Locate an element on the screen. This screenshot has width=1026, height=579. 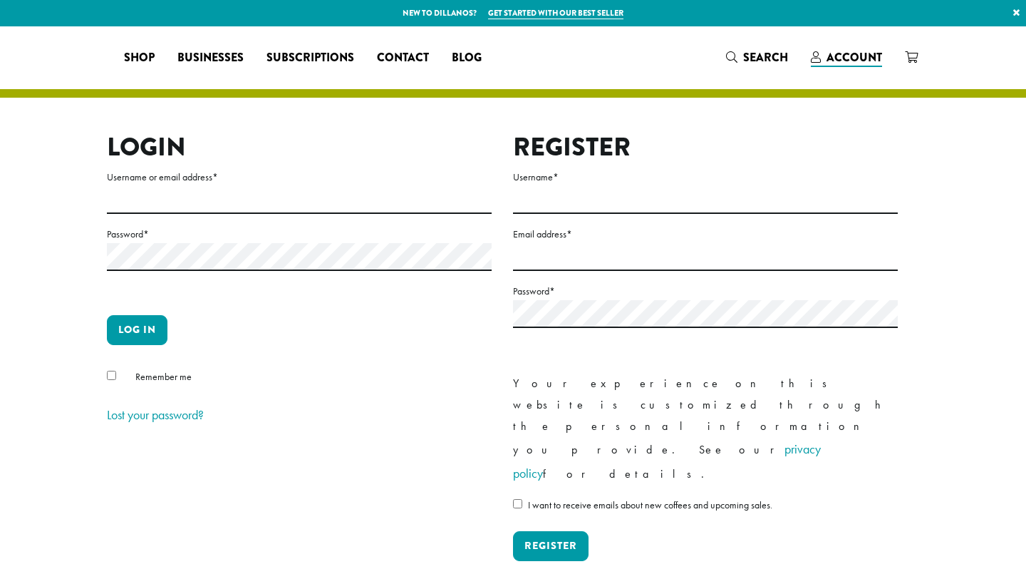
button: Log in is located at coordinates (137, 330).